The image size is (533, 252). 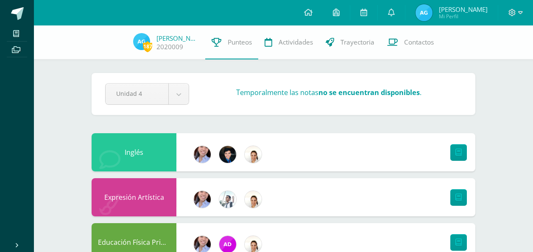 I want to click on img: 51441d6dd36061300e3a4a53edaa07ef.png, so click(x=228, y=199).